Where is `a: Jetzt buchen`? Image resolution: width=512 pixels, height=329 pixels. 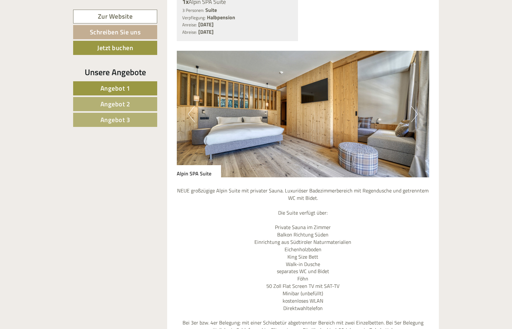 a: Jetzt buchen is located at coordinates (115, 48).